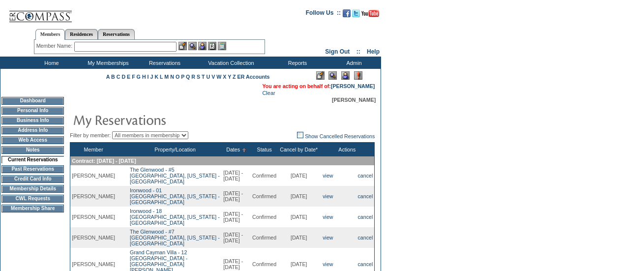 Image resolution: width=622 pixels, height=271 pixels. What do you see at coordinates (148, 77) in the screenshot?
I see `a: I` at bounding box center [148, 77].